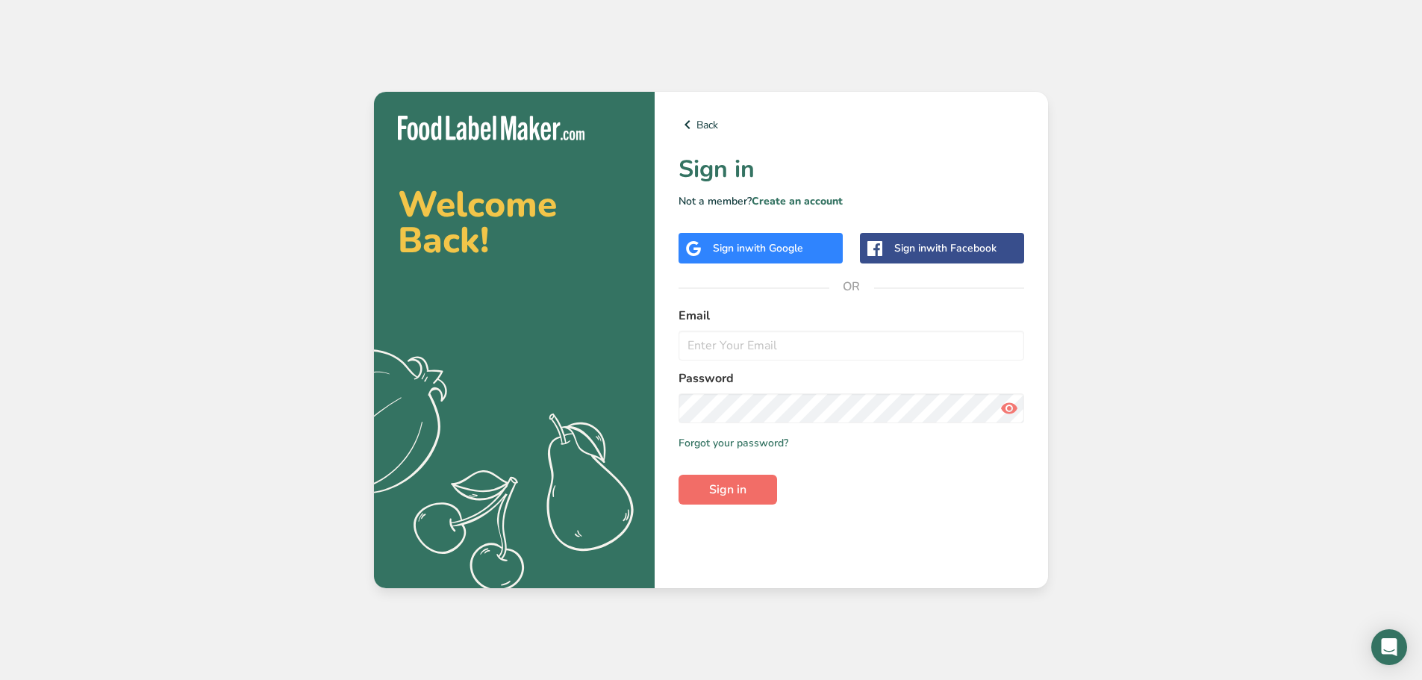 This screenshot has height=680, width=1422. What do you see at coordinates (851, 201) in the screenshot?
I see `p: Not a member?` at bounding box center [851, 201].